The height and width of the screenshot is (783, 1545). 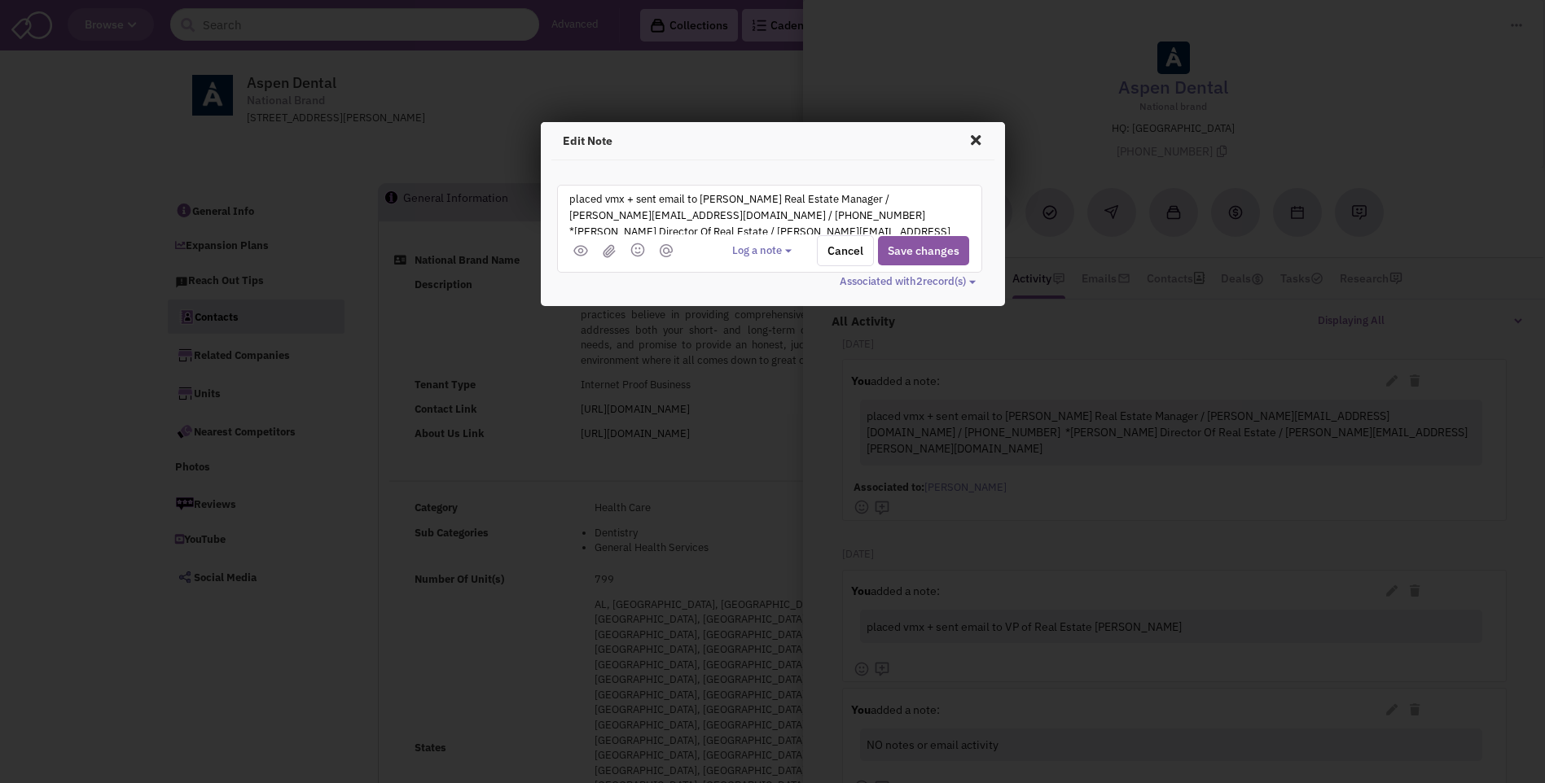 I want to click on img: (jpg,png,gif,doc,docx,xls,xlsx,pdf,txt), so click(x=609, y=251).